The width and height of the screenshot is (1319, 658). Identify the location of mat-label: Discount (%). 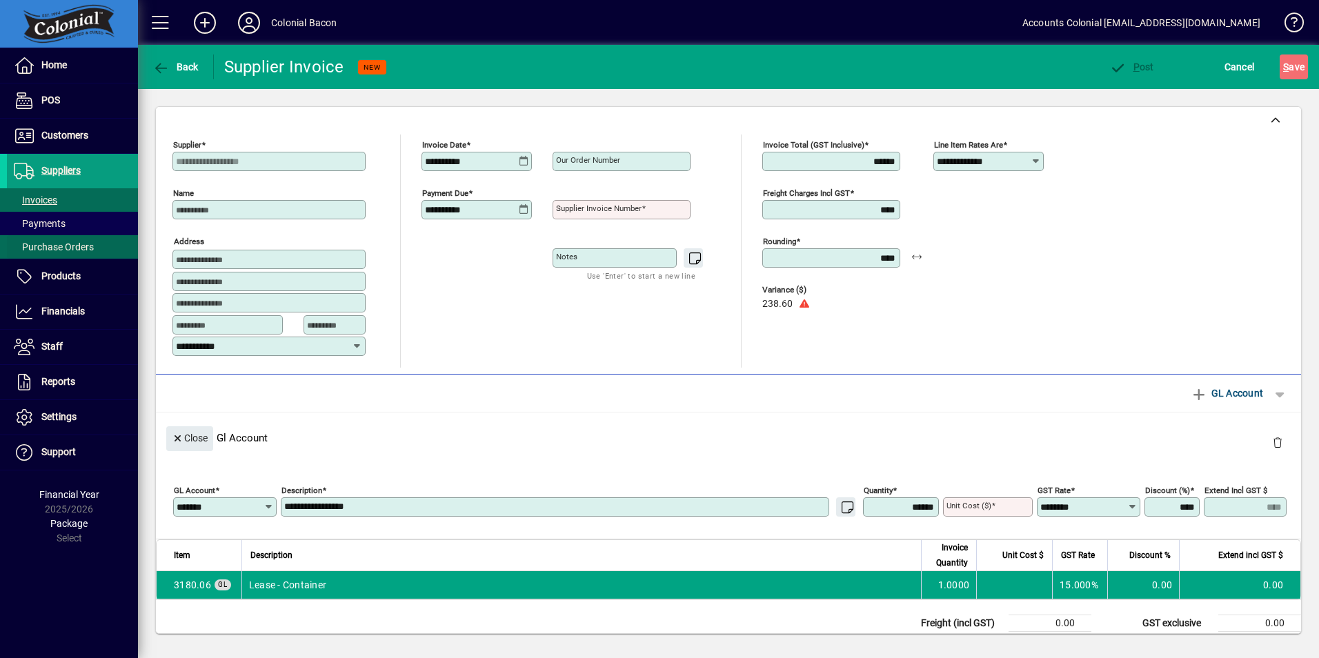
(1167, 490).